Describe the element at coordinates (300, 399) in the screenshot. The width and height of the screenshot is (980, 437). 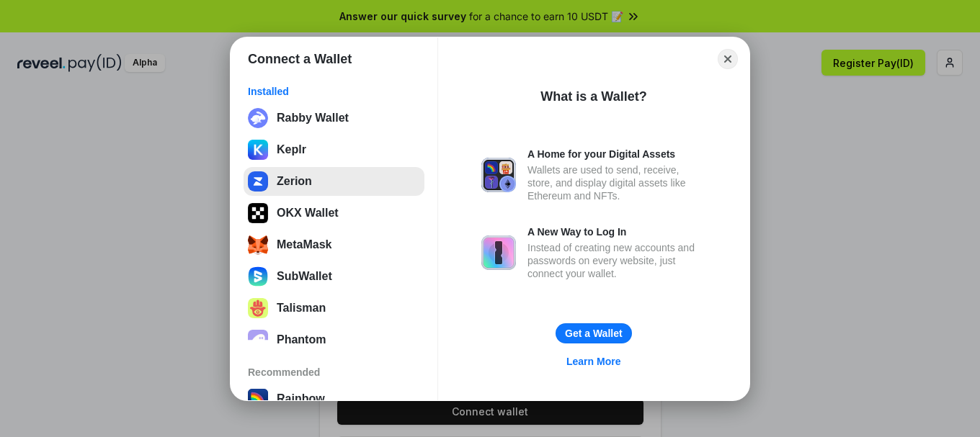
I see `div: Rainbow` at that location.